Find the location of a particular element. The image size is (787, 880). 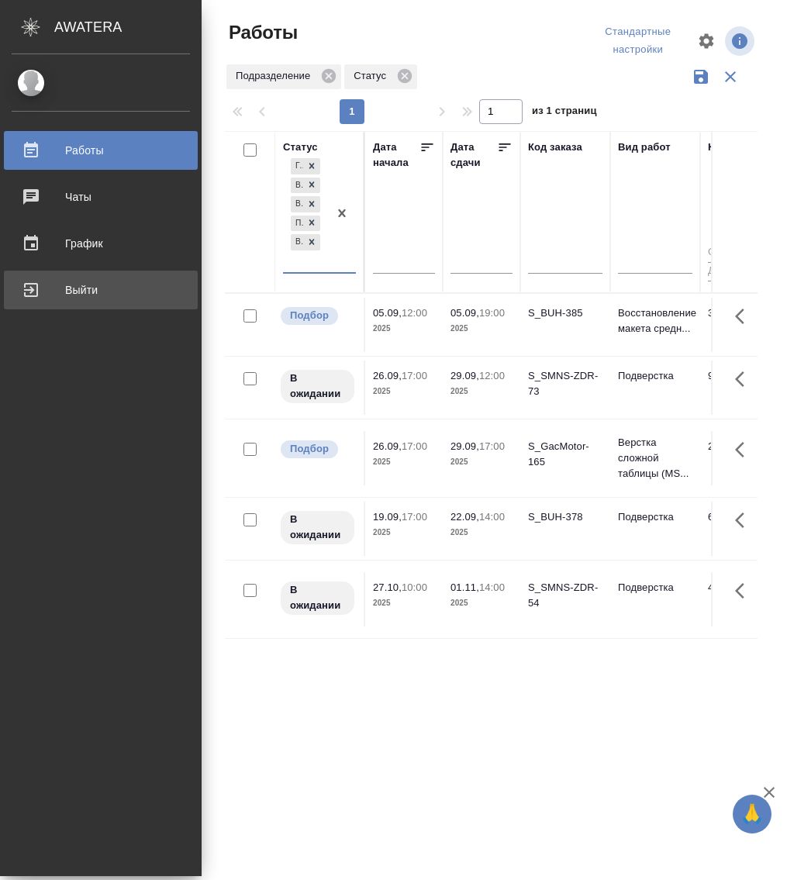

div: Выполнен is located at coordinates (297, 242).